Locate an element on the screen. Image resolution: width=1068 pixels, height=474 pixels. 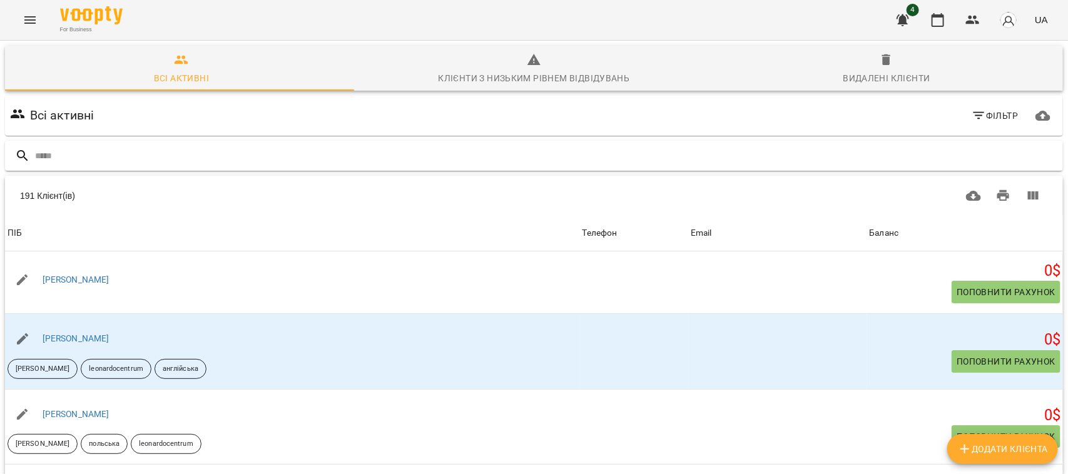
button: Завантажити CSV is located at coordinates (974, 196).